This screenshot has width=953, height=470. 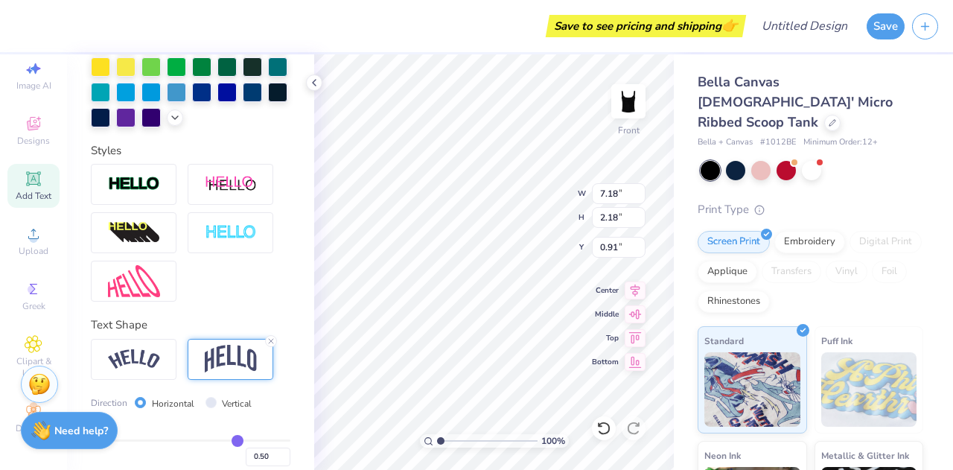 I want to click on div: Rhinestones, so click(x=733, y=301).